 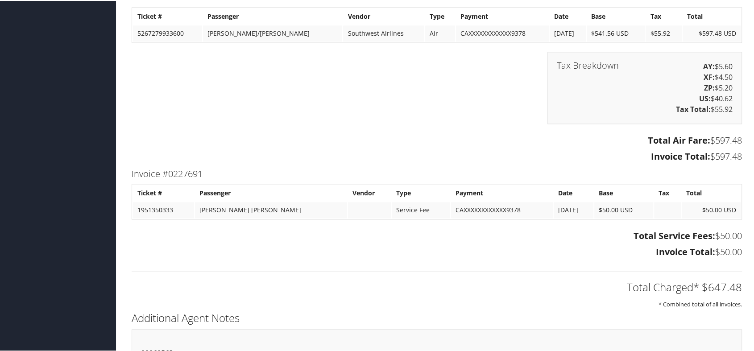 I want to click on strong: US:, so click(x=705, y=98).